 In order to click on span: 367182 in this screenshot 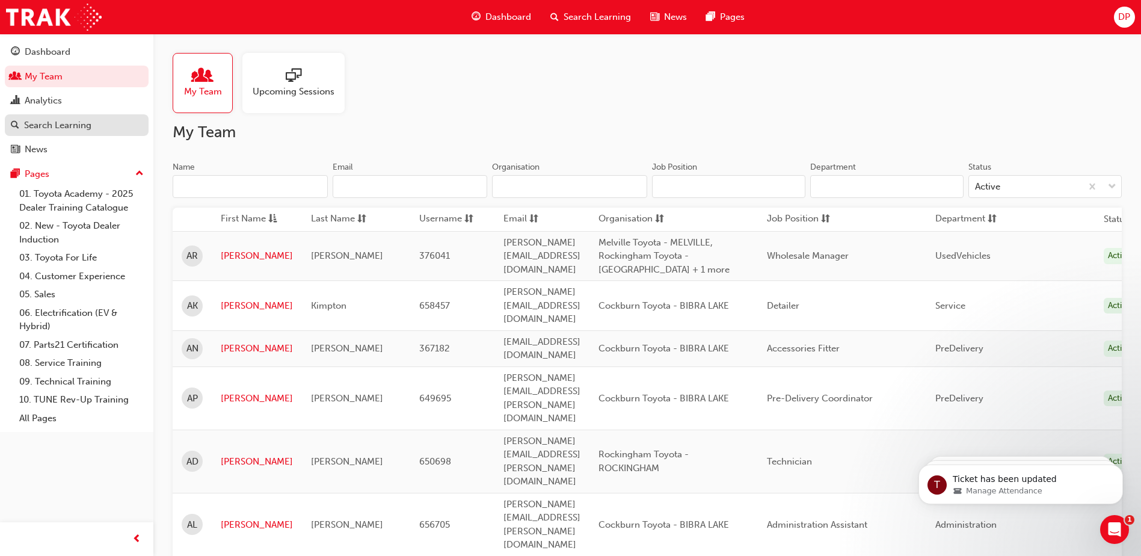, I will do `click(434, 348)`.